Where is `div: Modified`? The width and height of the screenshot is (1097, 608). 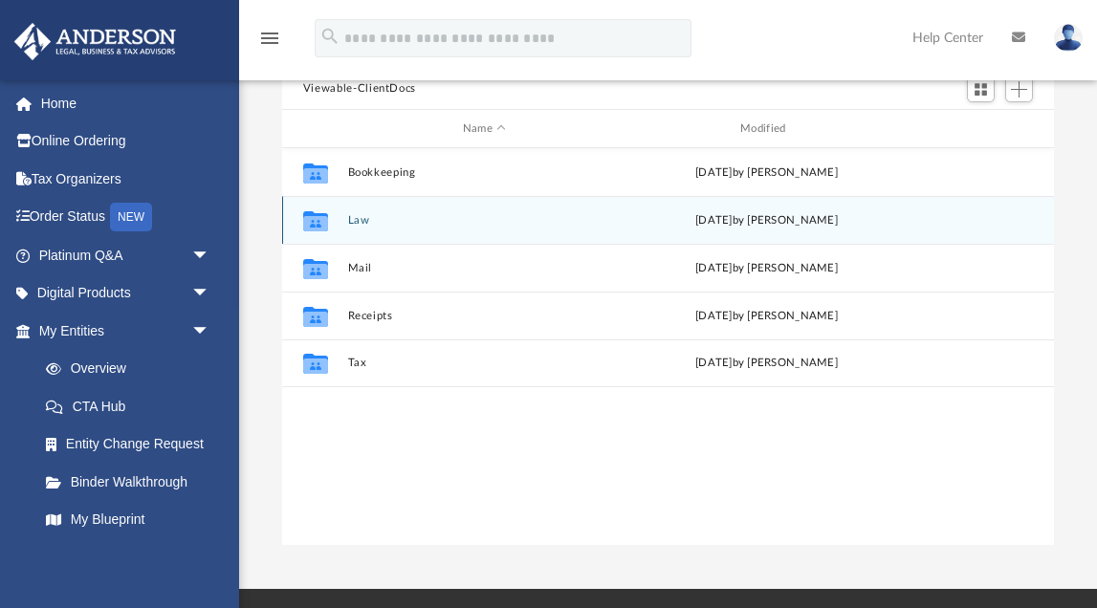 div: Modified is located at coordinates (766, 129).